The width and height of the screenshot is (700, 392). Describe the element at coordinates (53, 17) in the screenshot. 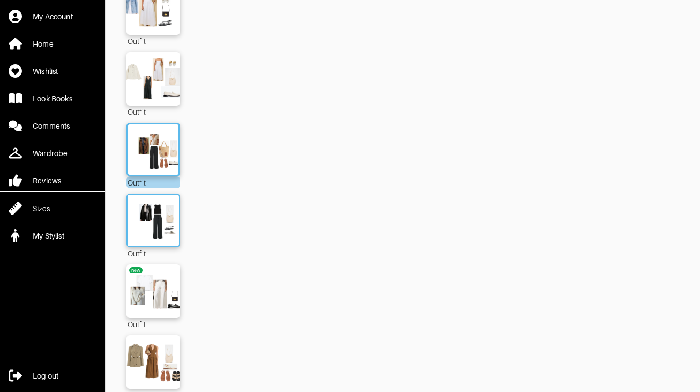

I see `div: My Account` at that location.